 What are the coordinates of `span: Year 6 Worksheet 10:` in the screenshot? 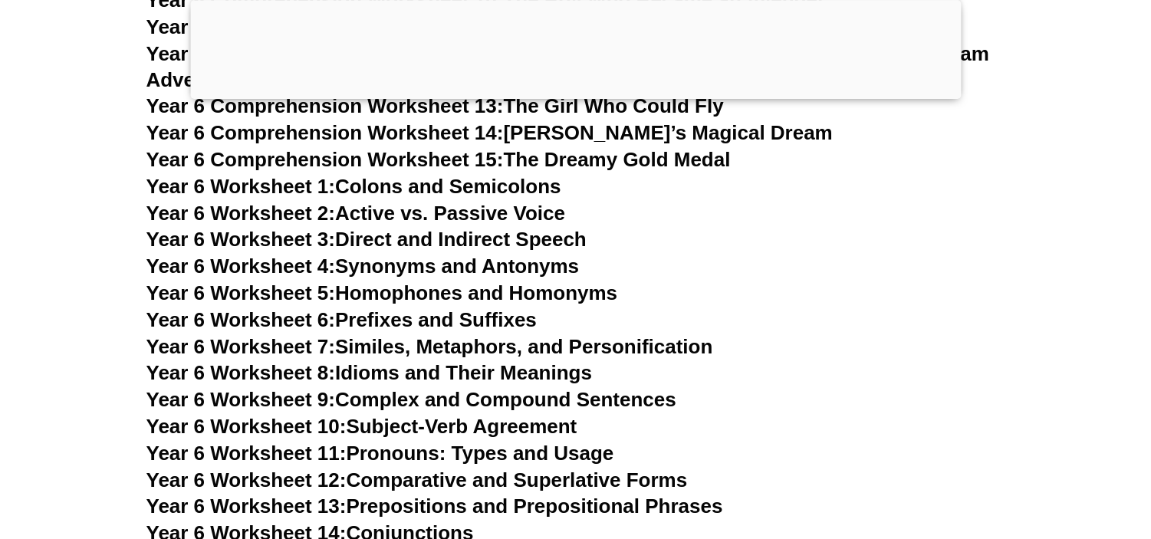 It's located at (246, 426).